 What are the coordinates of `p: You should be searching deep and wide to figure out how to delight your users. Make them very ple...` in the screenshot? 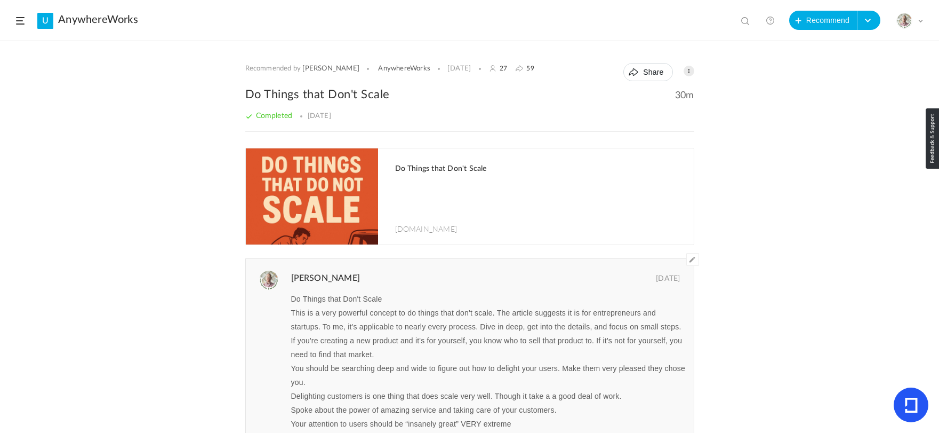 It's located at (489, 375).